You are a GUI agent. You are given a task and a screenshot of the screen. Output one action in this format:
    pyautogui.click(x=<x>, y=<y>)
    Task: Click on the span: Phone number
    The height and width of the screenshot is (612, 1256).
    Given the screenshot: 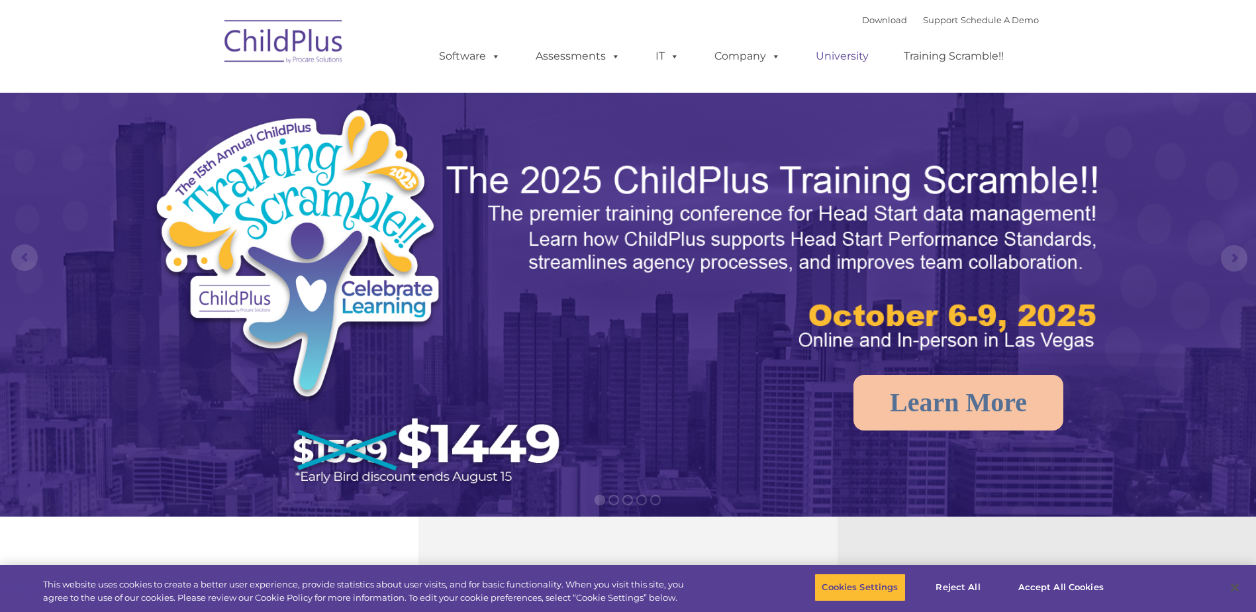 What is the action you would take?
    pyautogui.click(x=212, y=146)
    